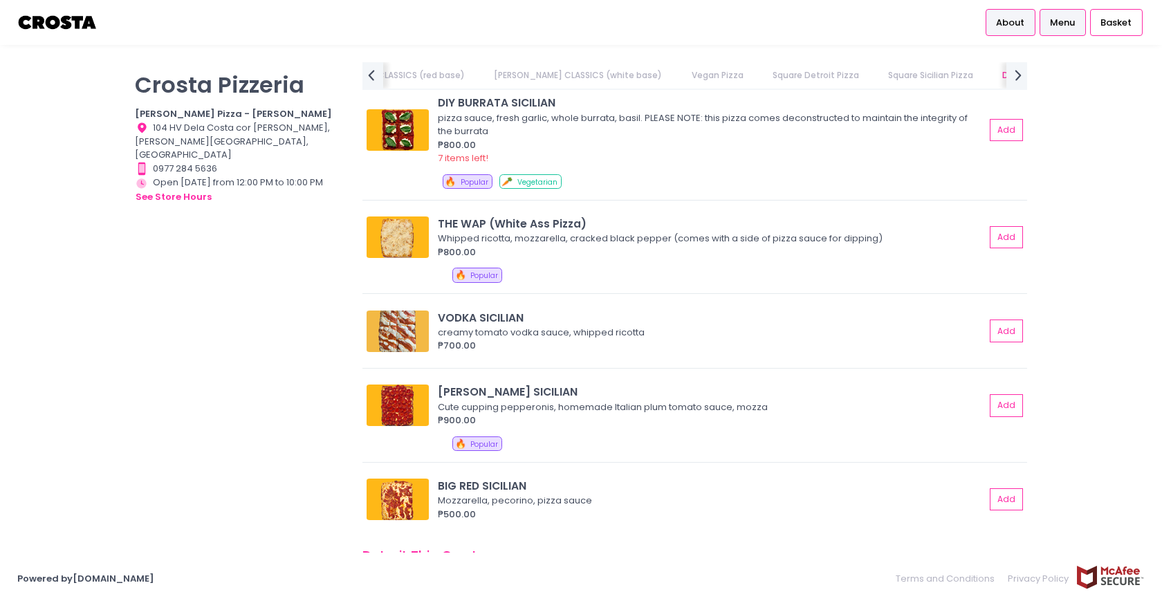 Image resolution: width=1162 pixels, height=601 pixels. I want to click on img: VODKA SICILIAN, so click(398, 331).